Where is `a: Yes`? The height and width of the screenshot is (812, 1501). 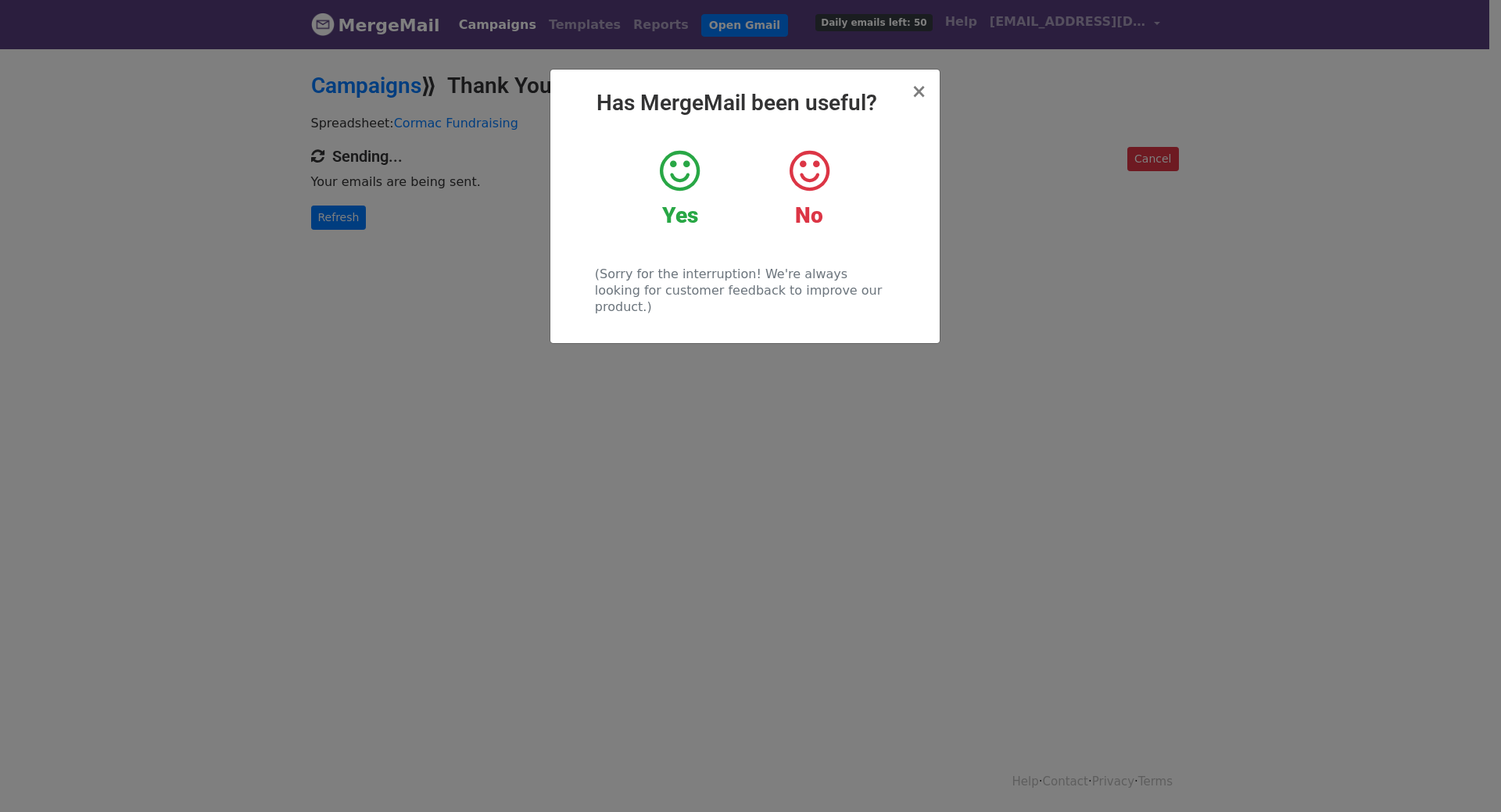
a: Yes is located at coordinates (679, 188).